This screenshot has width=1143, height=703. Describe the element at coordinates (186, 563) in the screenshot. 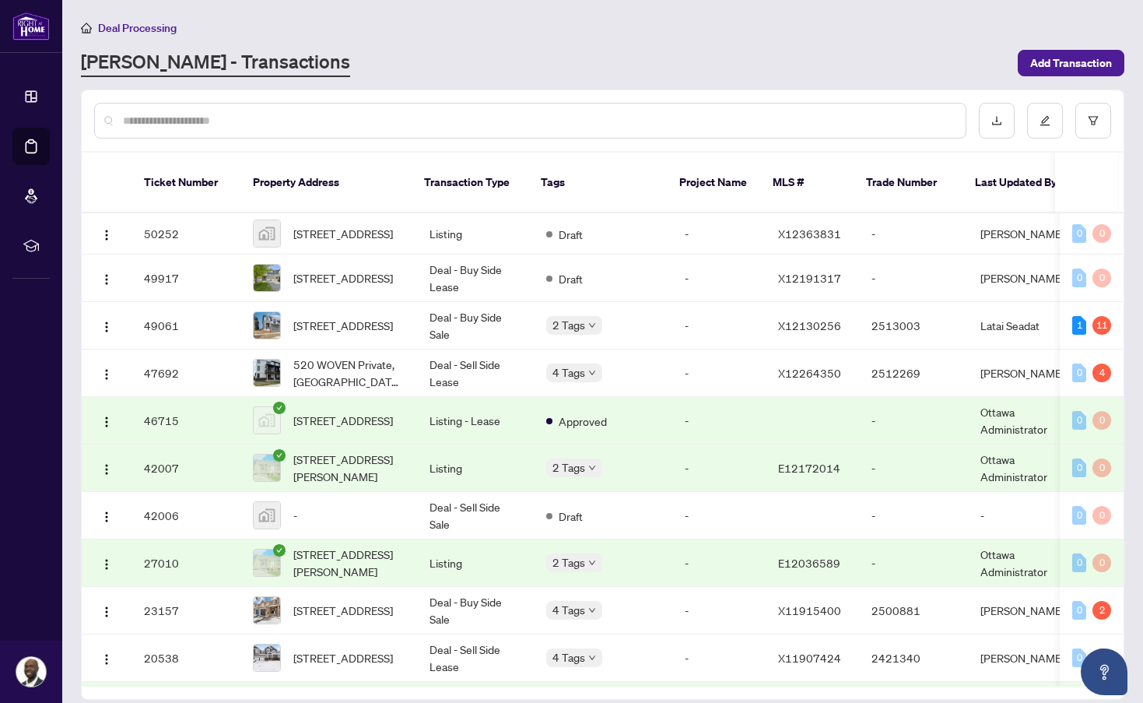

I see `td: 27010` at that location.